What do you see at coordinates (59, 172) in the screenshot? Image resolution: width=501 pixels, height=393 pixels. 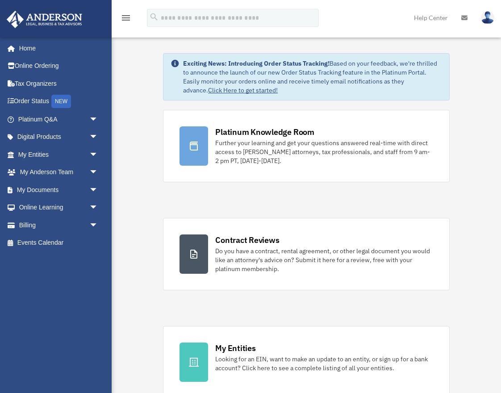 I see `a: My Anderson Teamarrow_drop_down` at bounding box center [59, 172].